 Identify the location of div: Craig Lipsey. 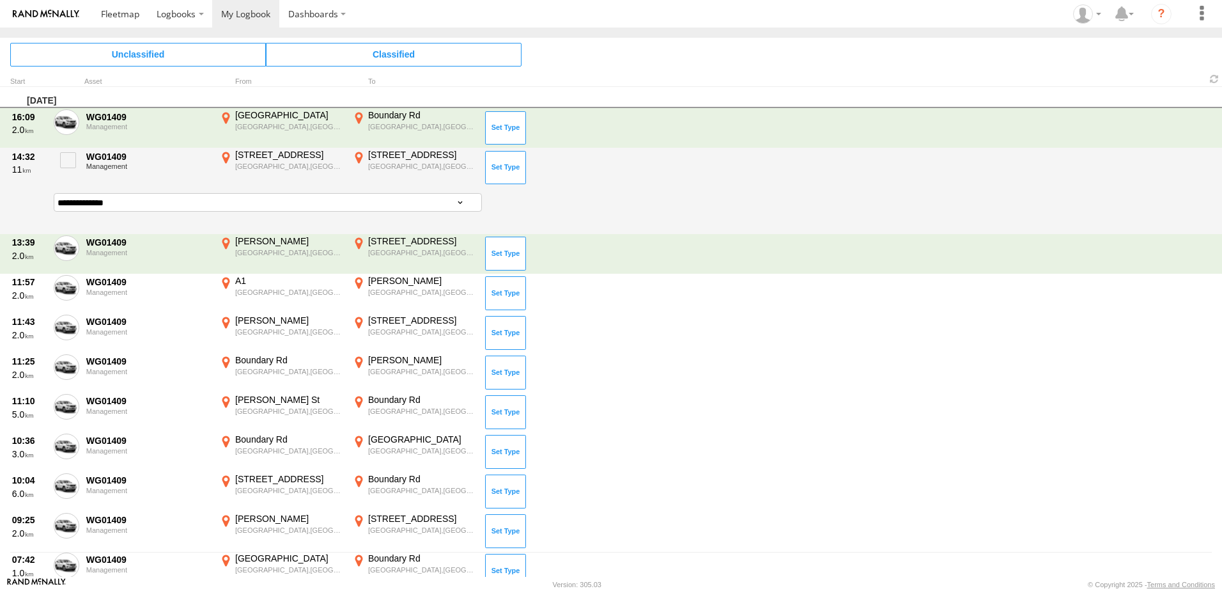
(1087, 14).